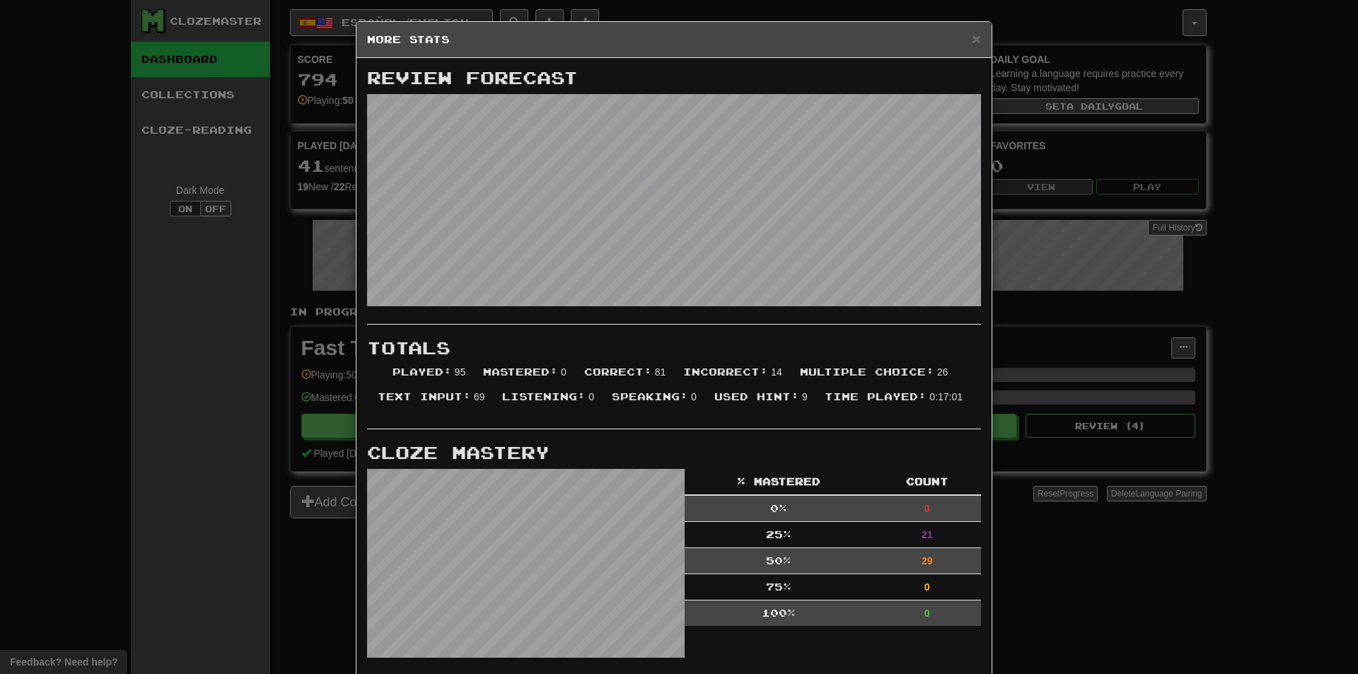 Image resolution: width=1358 pixels, height=674 pixels. I want to click on td: 25 %, so click(779, 535).